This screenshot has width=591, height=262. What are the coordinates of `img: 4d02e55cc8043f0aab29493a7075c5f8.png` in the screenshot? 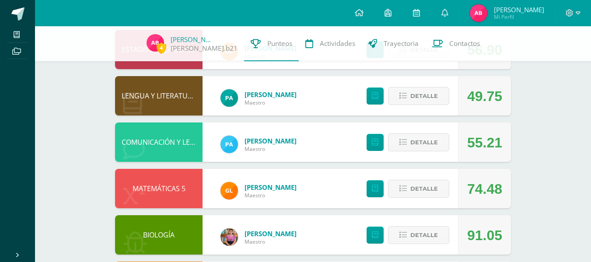 It's located at (229, 144).